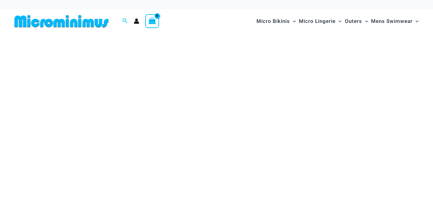  Describe the element at coordinates (61, 21) in the screenshot. I see `img: MM SHOP LOGO FLAT` at that location.